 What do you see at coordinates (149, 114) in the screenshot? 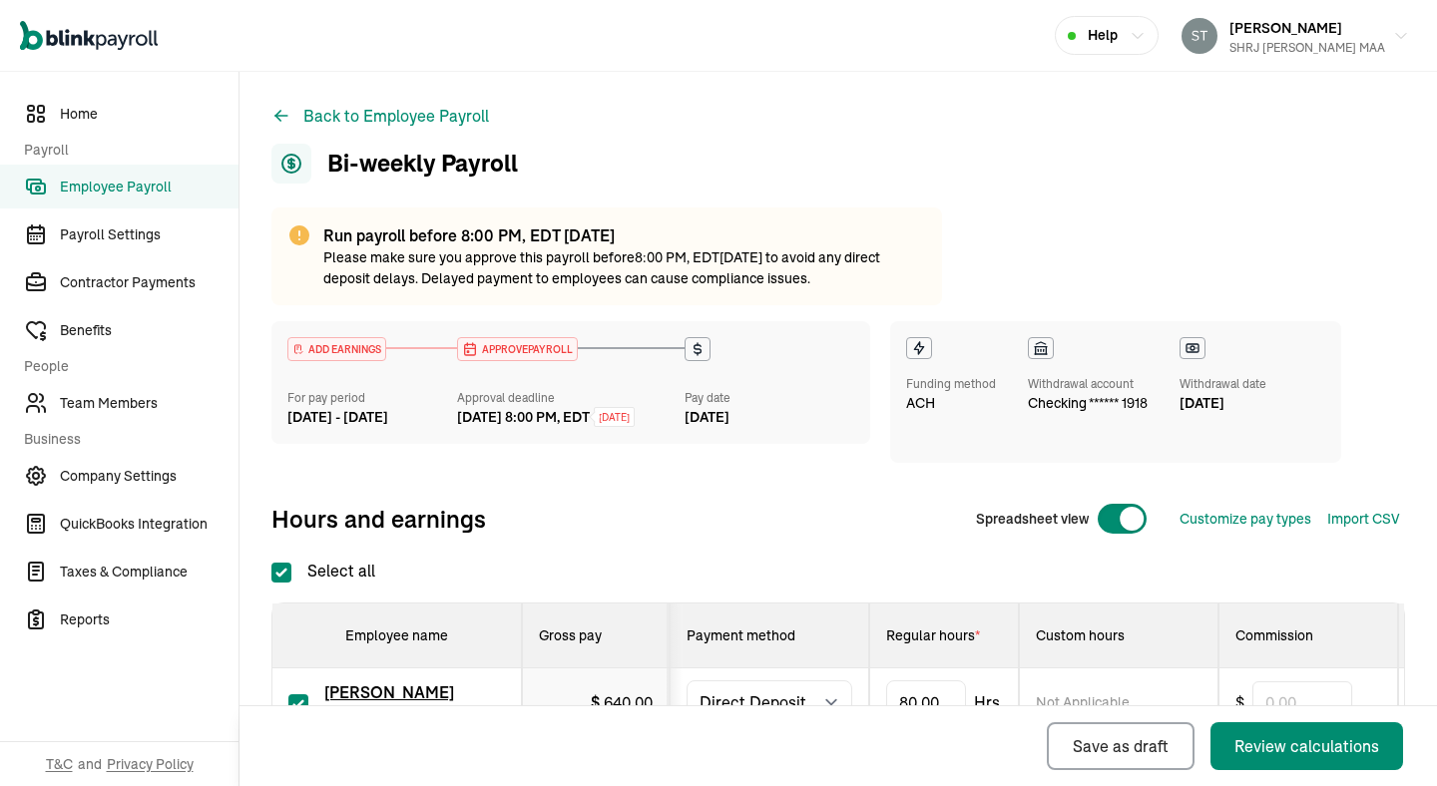
I see `span: Home` at bounding box center [149, 114].